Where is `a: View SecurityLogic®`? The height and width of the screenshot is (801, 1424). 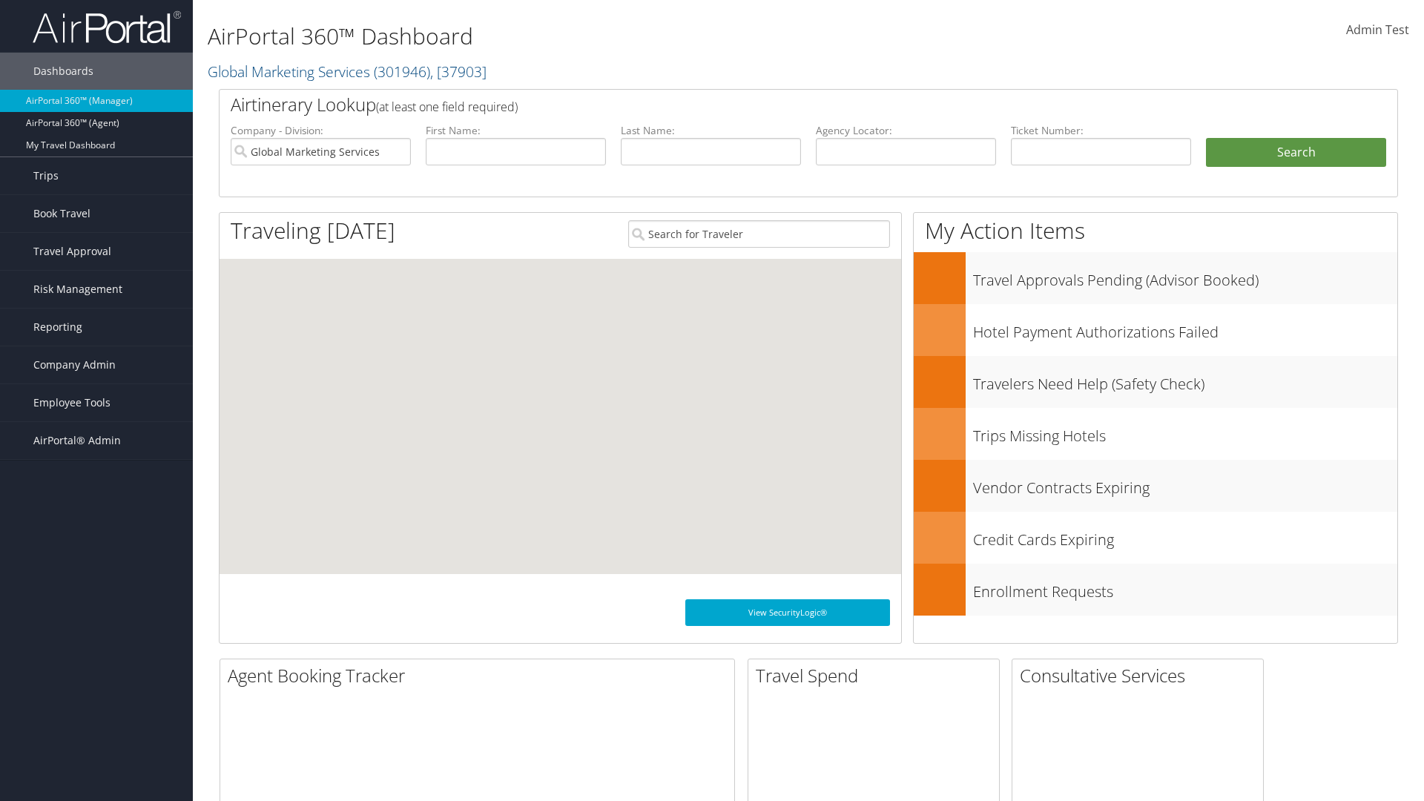
a: View SecurityLogic® is located at coordinates (788, 613).